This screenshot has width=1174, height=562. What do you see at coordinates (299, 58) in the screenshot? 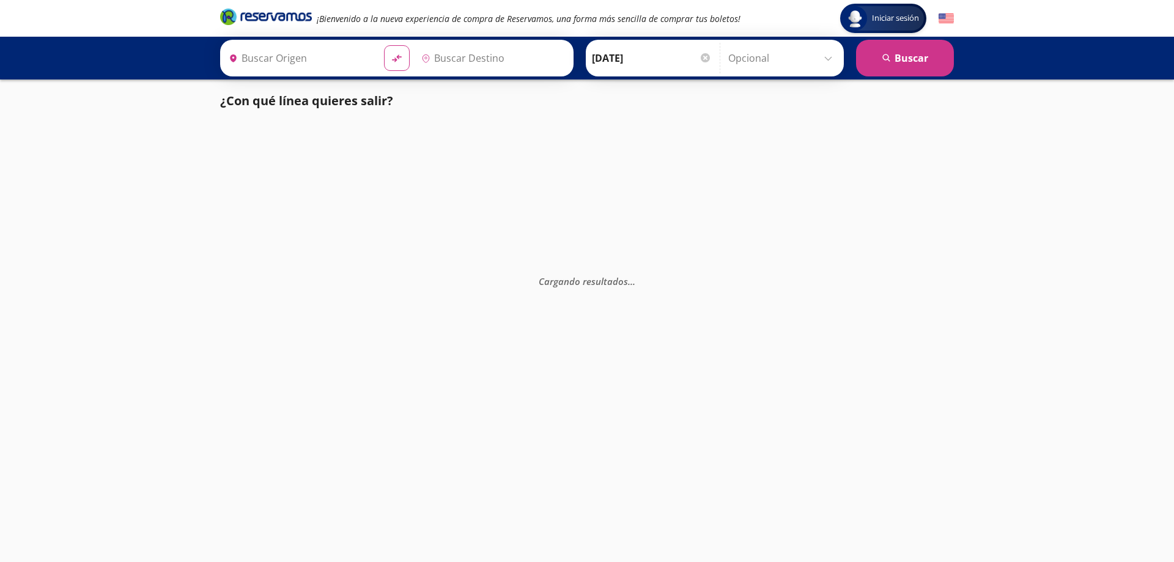
I see `input: Buscar Origen` at bounding box center [299, 58].